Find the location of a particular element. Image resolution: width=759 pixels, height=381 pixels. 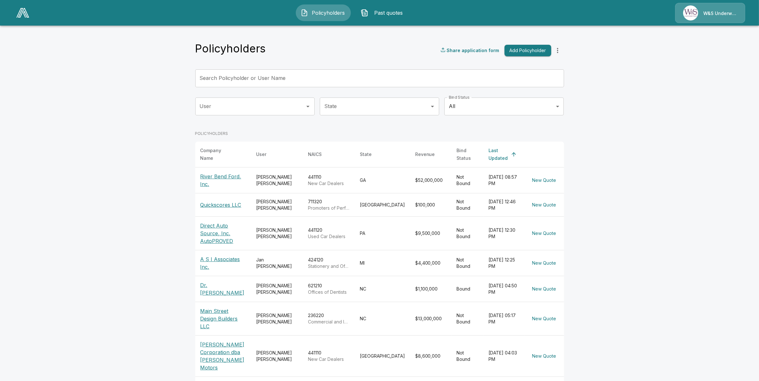

a: Policyholders IconPolicyholders is located at coordinates (323, 13).